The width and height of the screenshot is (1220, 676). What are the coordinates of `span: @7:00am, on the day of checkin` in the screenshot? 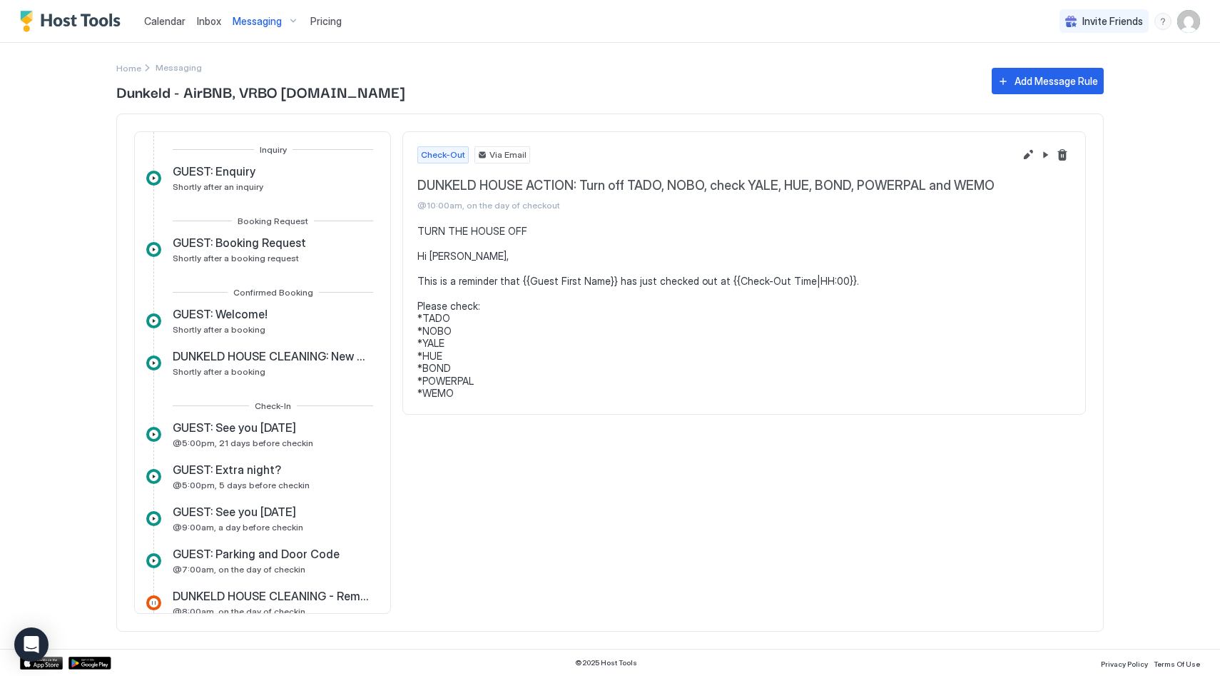 It's located at (239, 569).